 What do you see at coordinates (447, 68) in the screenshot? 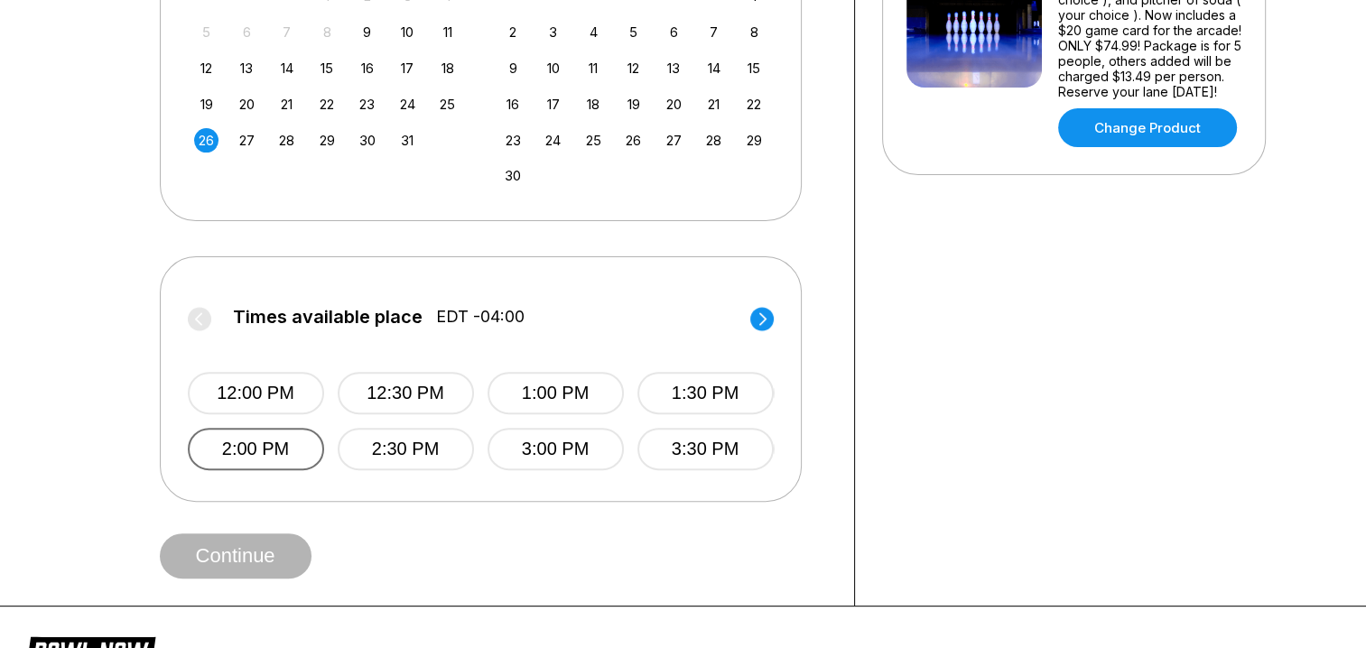
I see `div: Choose Saturday, October 18th, 2025` at bounding box center [447, 68].